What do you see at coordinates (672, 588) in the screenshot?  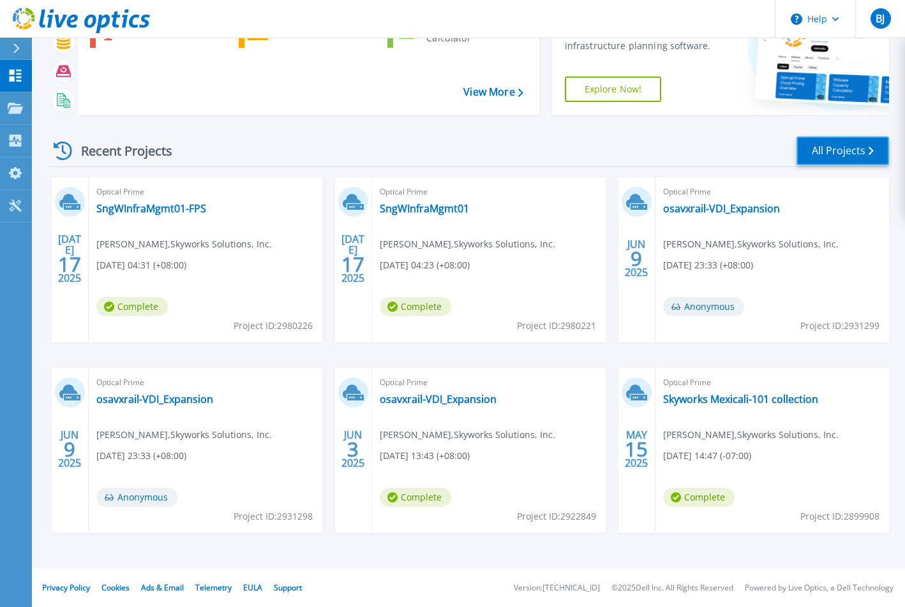 I see `li: © 2025 Dell Inc. All Rights Reserved` at bounding box center [672, 588].